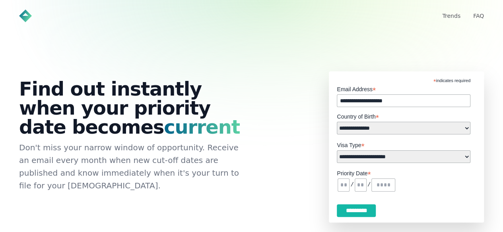 Image resolution: width=503 pixels, height=232 pixels. What do you see at coordinates (478, 16) in the screenshot?
I see `a: FAQ` at bounding box center [478, 16].